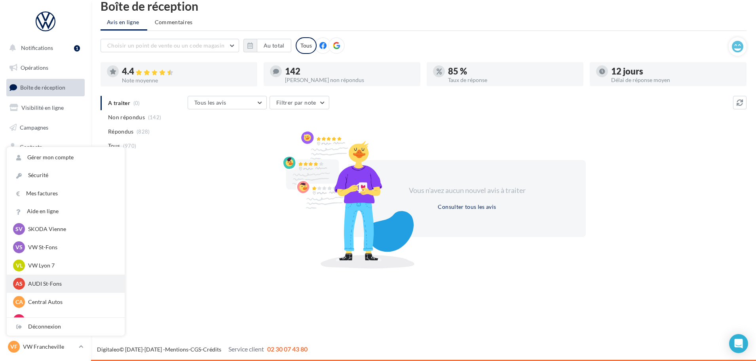 Image resolution: width=756 pixels, height=361 pixels. What do you see at coordinates (174, 22) in the screenshot?
I see `span: Commentaires` at bounding box center [174, 22].